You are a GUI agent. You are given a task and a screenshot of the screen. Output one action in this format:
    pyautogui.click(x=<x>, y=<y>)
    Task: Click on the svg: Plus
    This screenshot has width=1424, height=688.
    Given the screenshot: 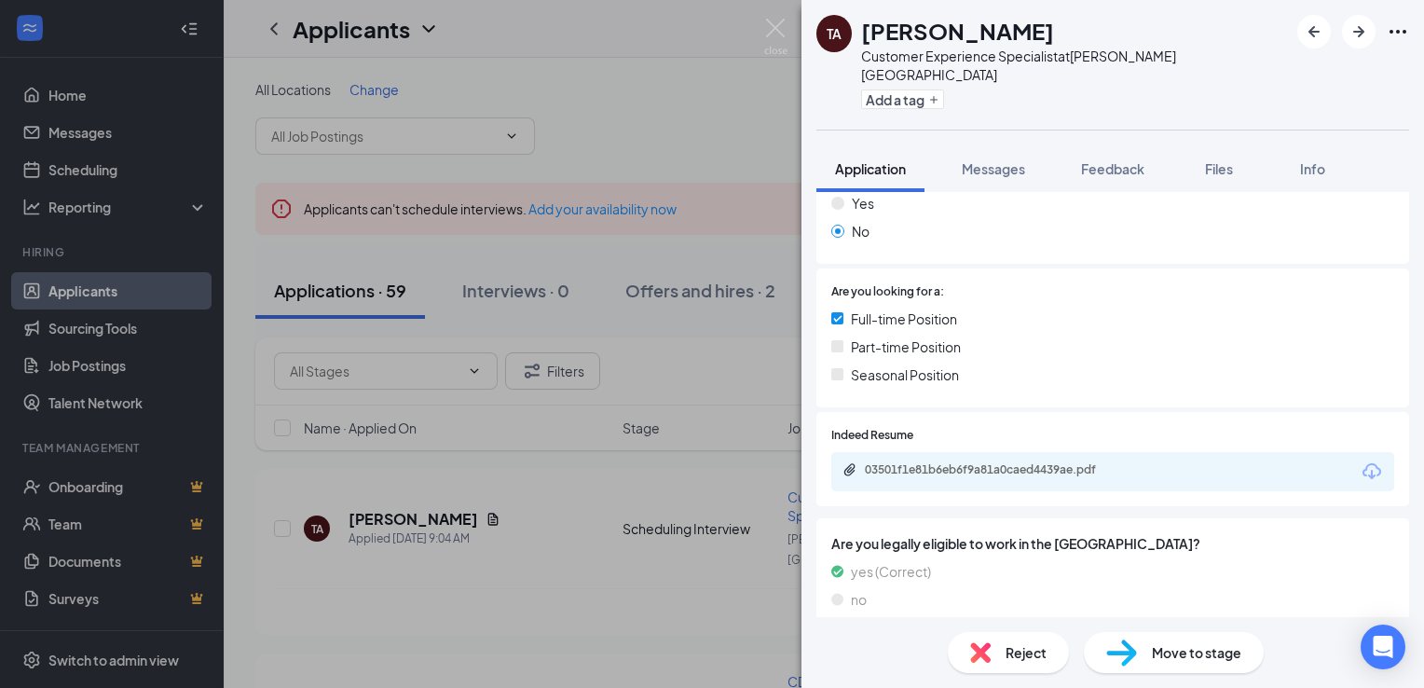 What is the action you would take?
    pyautogui.click(x=934, y=100)
    